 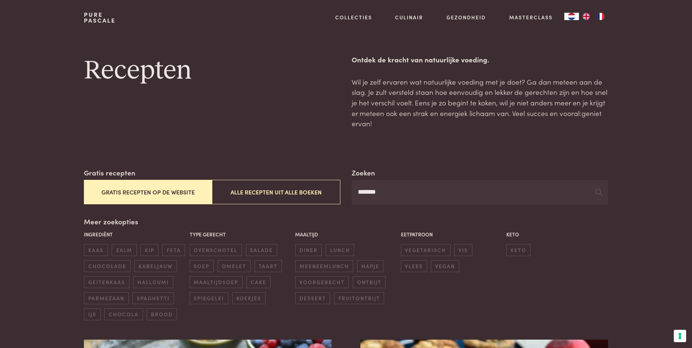 What do you see at coordinates (324, 266) in the screenshot?
I see `span: meeneemlunch` at bounding box center [324, 266].